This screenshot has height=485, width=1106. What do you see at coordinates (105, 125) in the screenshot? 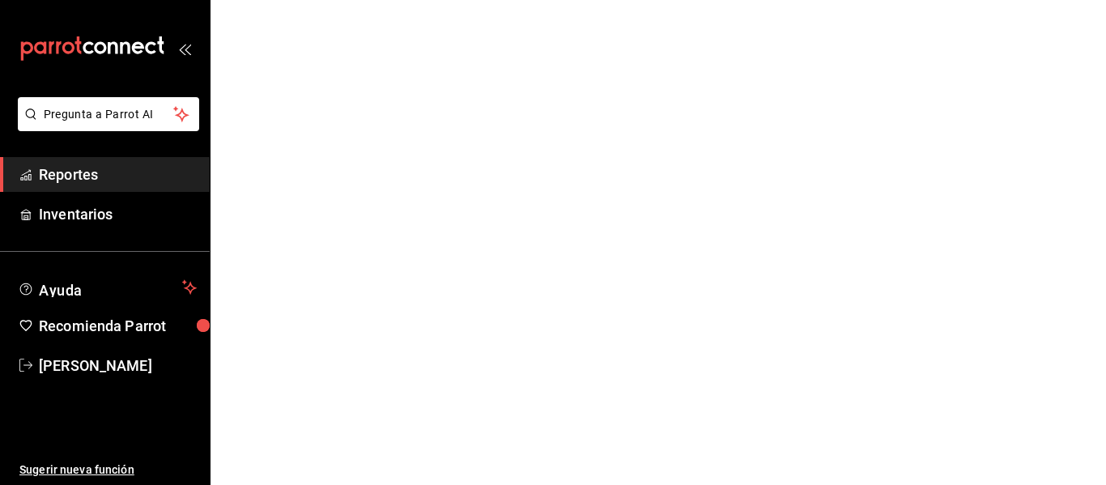
I see `a: Pregunta a Parrot AI` at bounding box center [105, 125].